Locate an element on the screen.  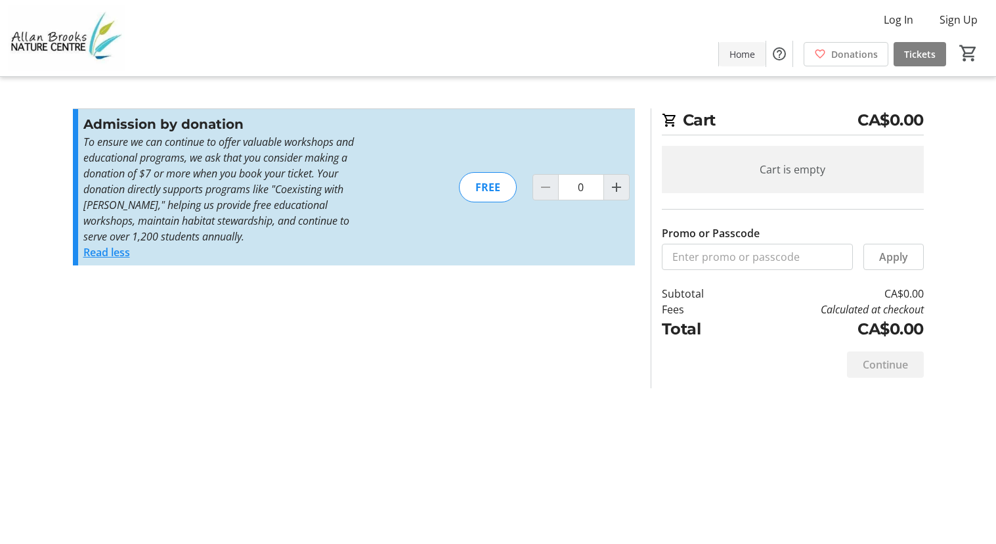
button: Apply is located at coordinates (893, 257).